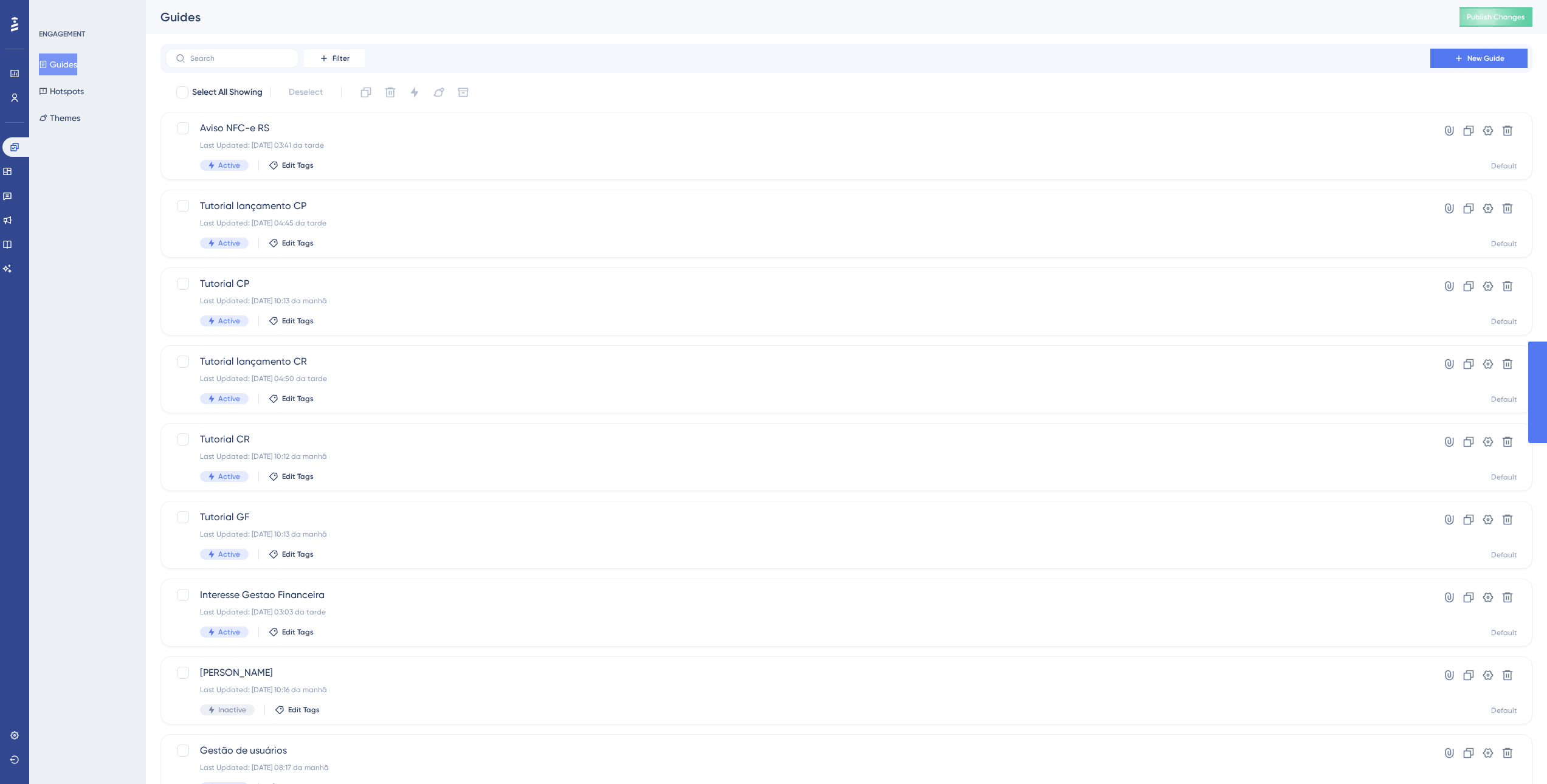 The image size is (1547, 784). I want to click on div: ENGAGEMENT, so click(62, 34).